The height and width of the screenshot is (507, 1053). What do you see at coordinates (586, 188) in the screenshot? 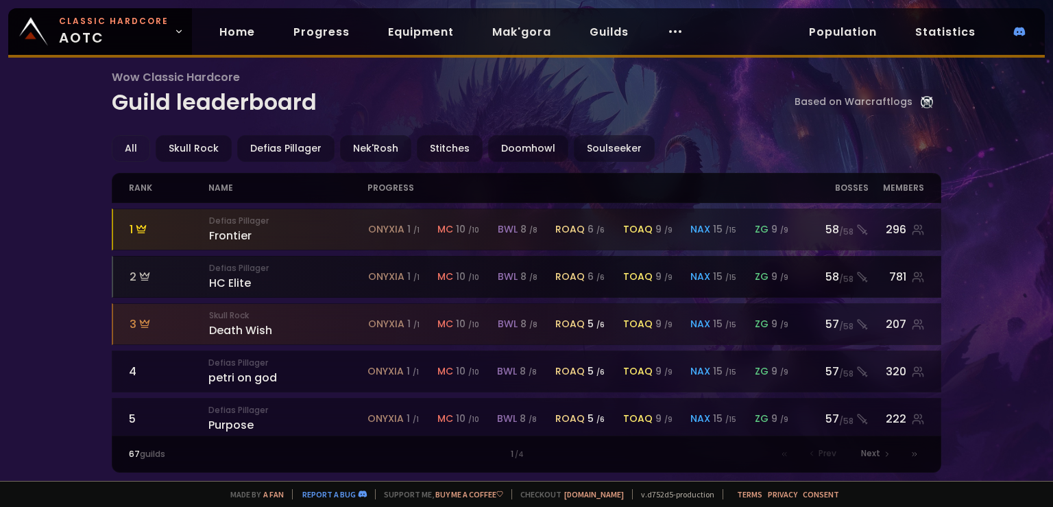
I see `div: progress` at bounding box center [586, 188].